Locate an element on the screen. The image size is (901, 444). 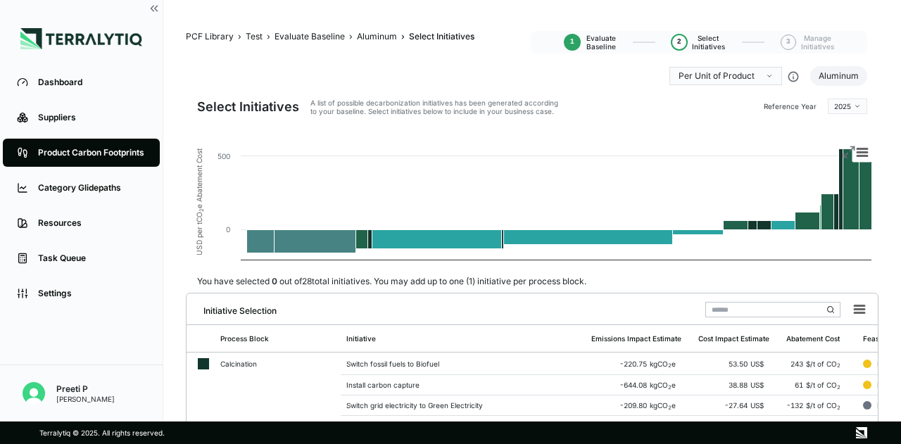
text: 0 is located at coordinates (228, 229).